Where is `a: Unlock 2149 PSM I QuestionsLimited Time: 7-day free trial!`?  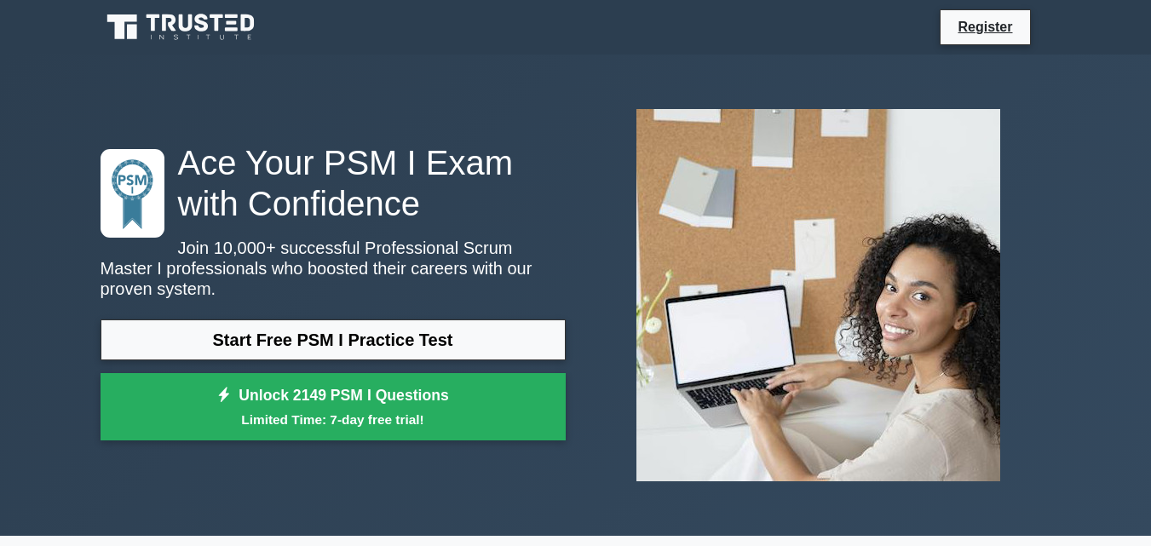 a: Unlock 2149 PSM I QuestionsLimited Time: 7-day free trial! is located at coordinates (333, 407).